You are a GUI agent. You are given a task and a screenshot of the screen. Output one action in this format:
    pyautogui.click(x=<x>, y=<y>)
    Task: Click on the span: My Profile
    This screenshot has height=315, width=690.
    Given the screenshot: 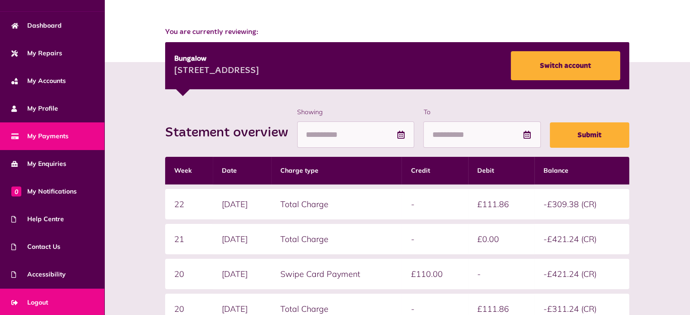 What is the action you would take?
    pyautogui.click(x=34, y=108)
    